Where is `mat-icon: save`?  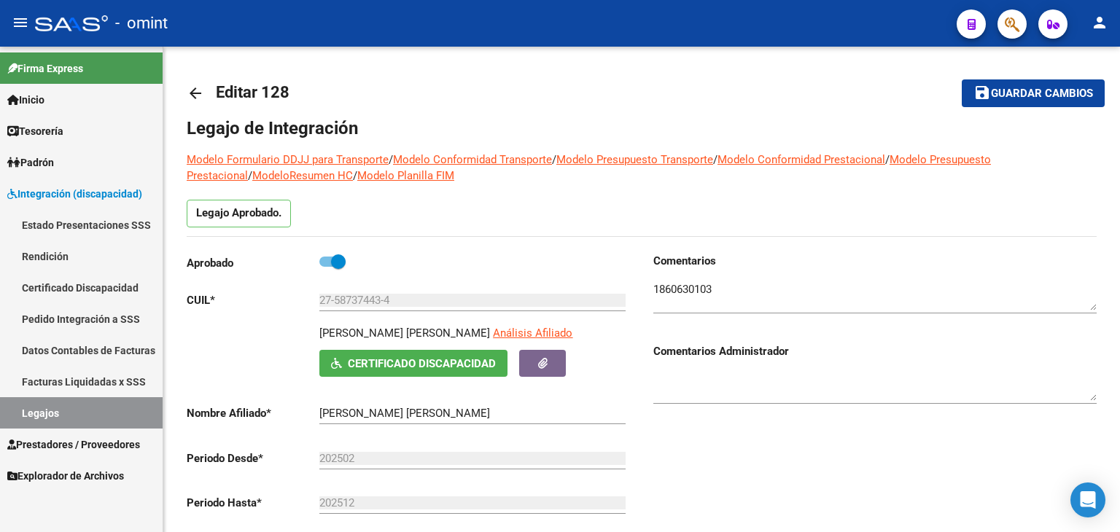
mat-icon: save is located at coordinates (982, 93).